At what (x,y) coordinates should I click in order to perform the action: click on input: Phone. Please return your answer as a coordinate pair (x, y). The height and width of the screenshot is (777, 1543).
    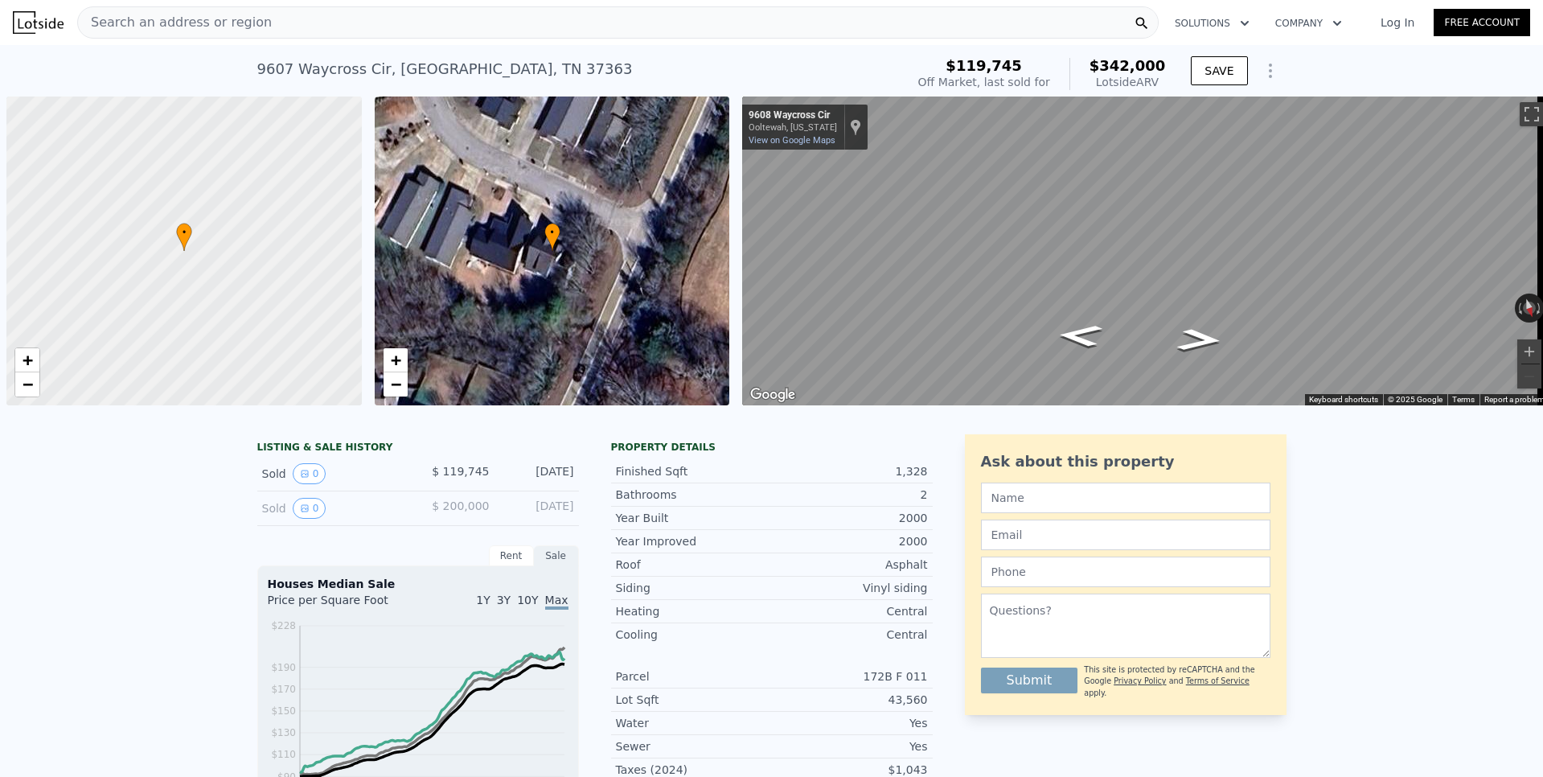
    Looking at the image, I should click on (1125, 572).